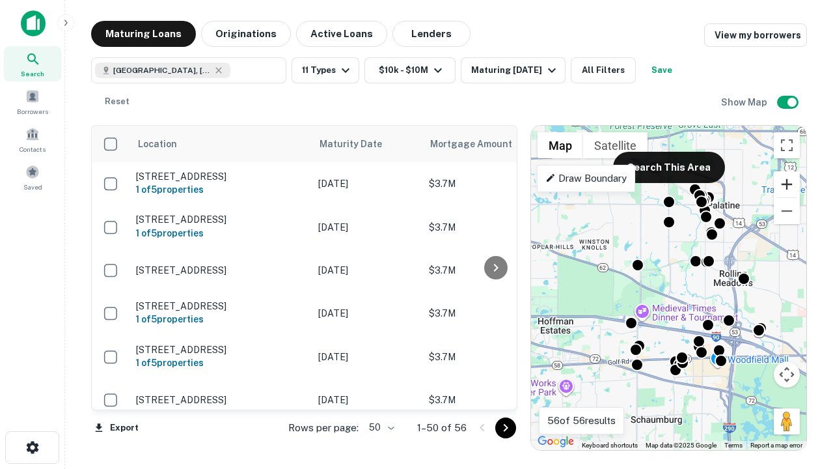  What do you see at coordinates (33, 111) in the screenshot?
I see `span: Borrowers` at bounding box center [33, 111].